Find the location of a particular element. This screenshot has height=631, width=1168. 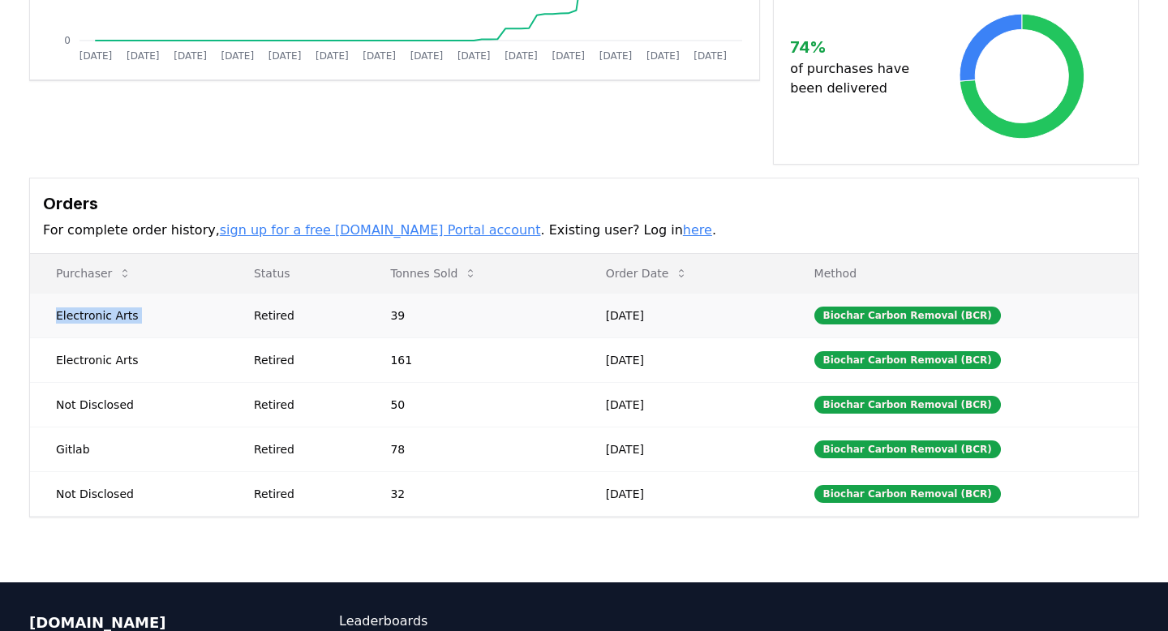

td: 32 is located at coordinates (471, 493).